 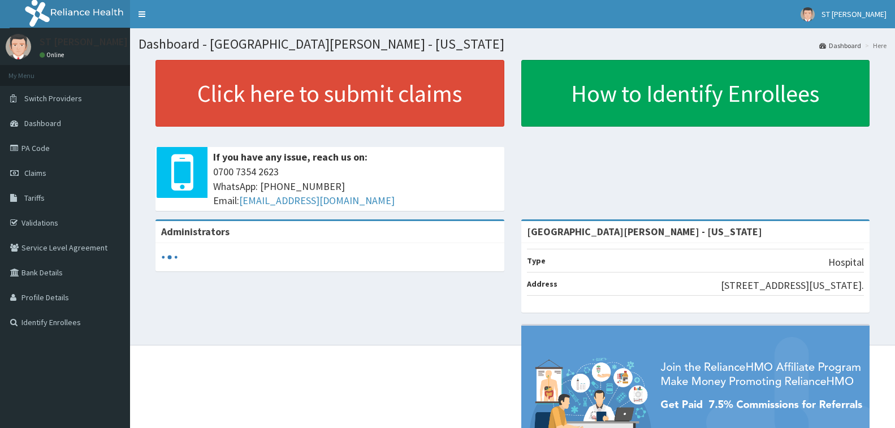 I want to click on b: Type, so click(x=536, y=261).